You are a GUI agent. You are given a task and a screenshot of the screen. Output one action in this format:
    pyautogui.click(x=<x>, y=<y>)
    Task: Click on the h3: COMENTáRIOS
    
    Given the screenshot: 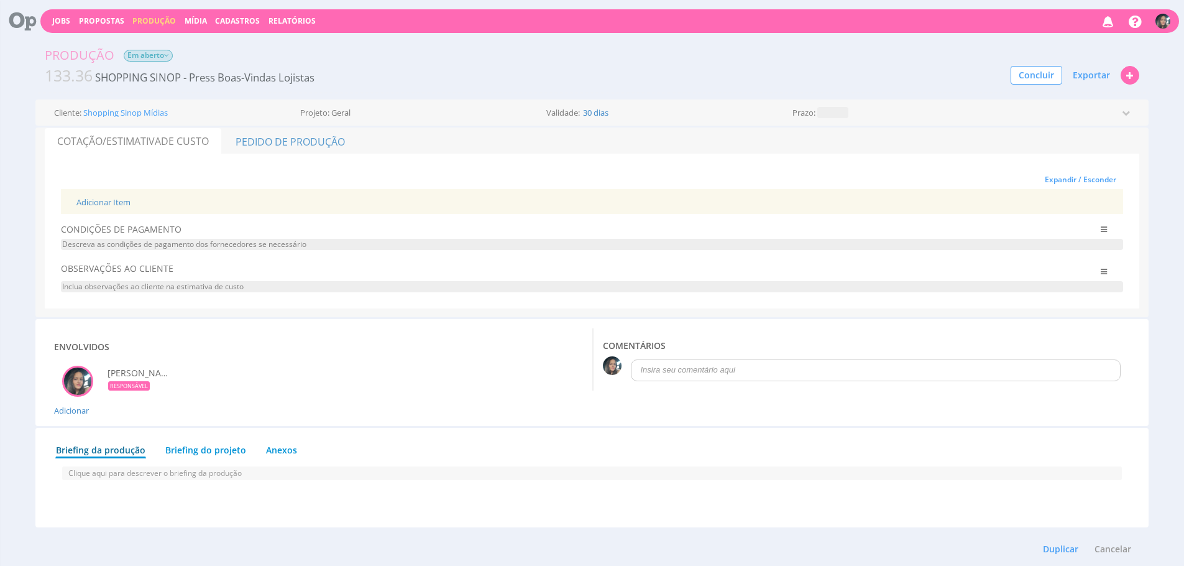 What is the action you would take?
    pyautogui.click(x=863, y=345)
    